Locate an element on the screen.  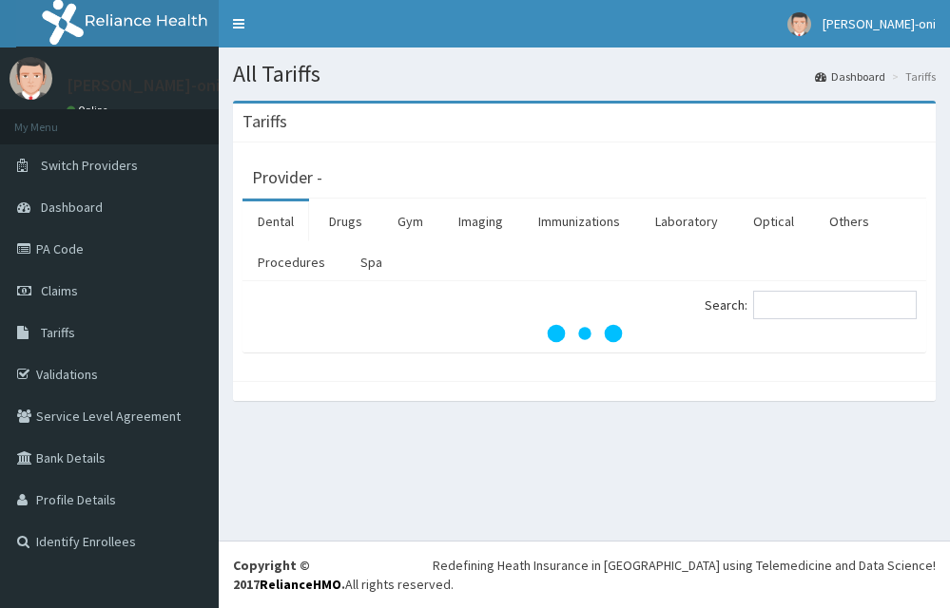
h3: Tariffs is located at coordinates (264, 122).